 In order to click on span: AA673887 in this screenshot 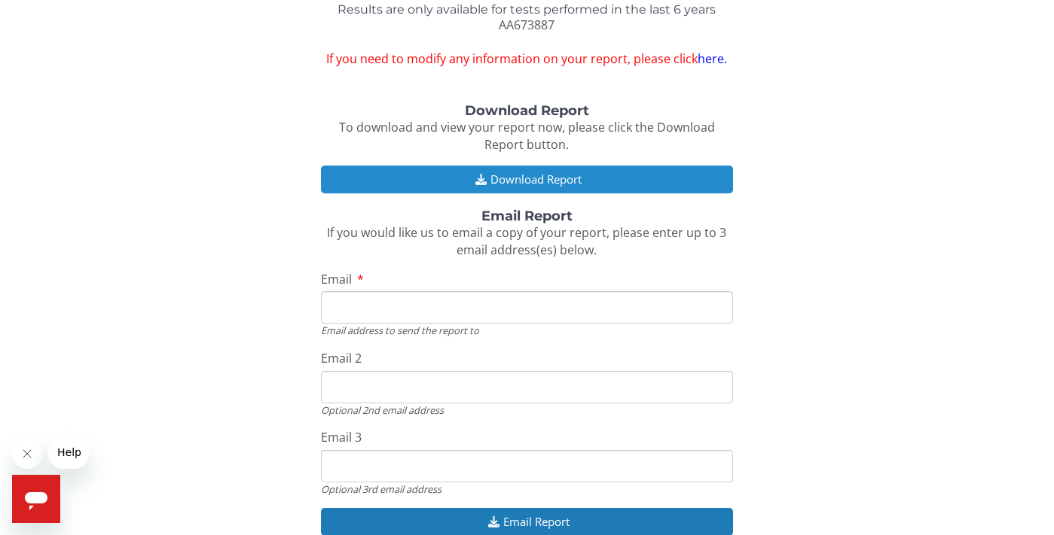, I will do `click(526, 25)`.